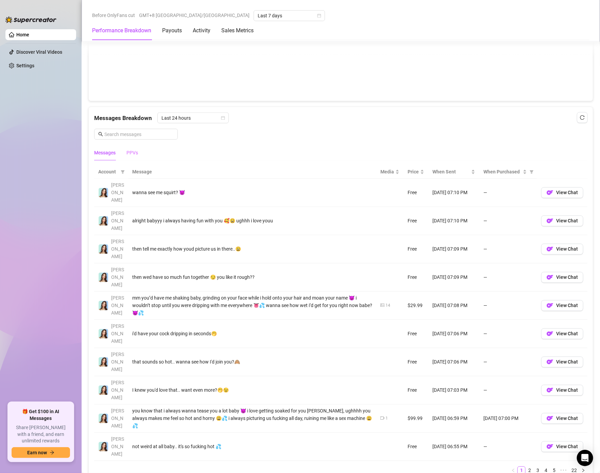 The height and width of the screenshot is (473, 600). Describe the element at coordinates (252, 277) in the screenshot. I see `div: then wed have so much fun together 😏 you like it rough??` at that location.